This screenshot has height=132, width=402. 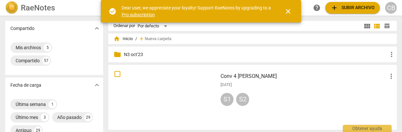 I want to click on div: 3, so click(x=45, y=117).